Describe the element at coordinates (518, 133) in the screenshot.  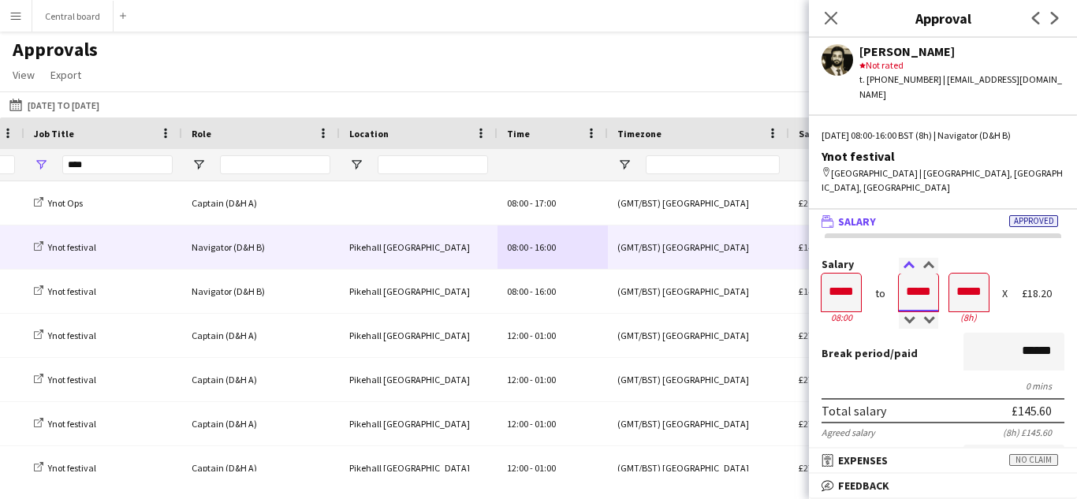
I see `span: Time` at that location.